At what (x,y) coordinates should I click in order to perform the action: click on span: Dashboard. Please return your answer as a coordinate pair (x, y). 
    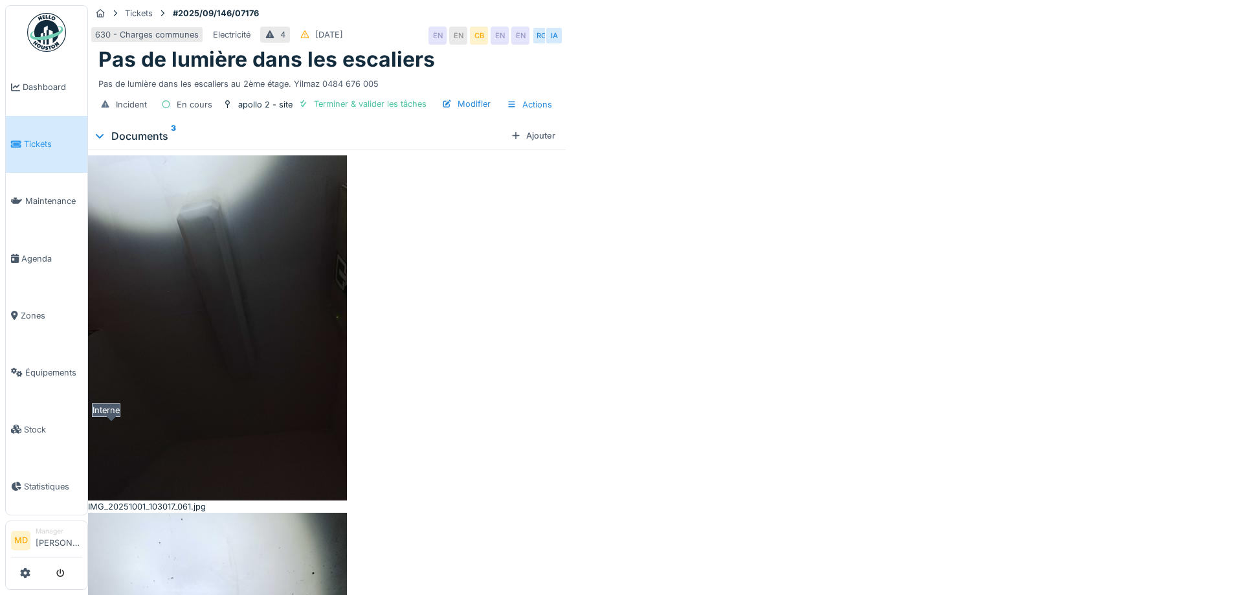
    Looking at the image, I should click on (52, 87).